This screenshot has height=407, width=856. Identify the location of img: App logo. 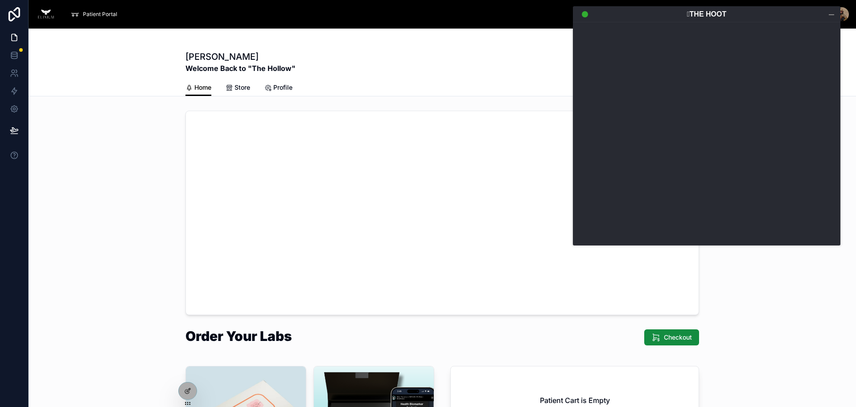
(46, 14).